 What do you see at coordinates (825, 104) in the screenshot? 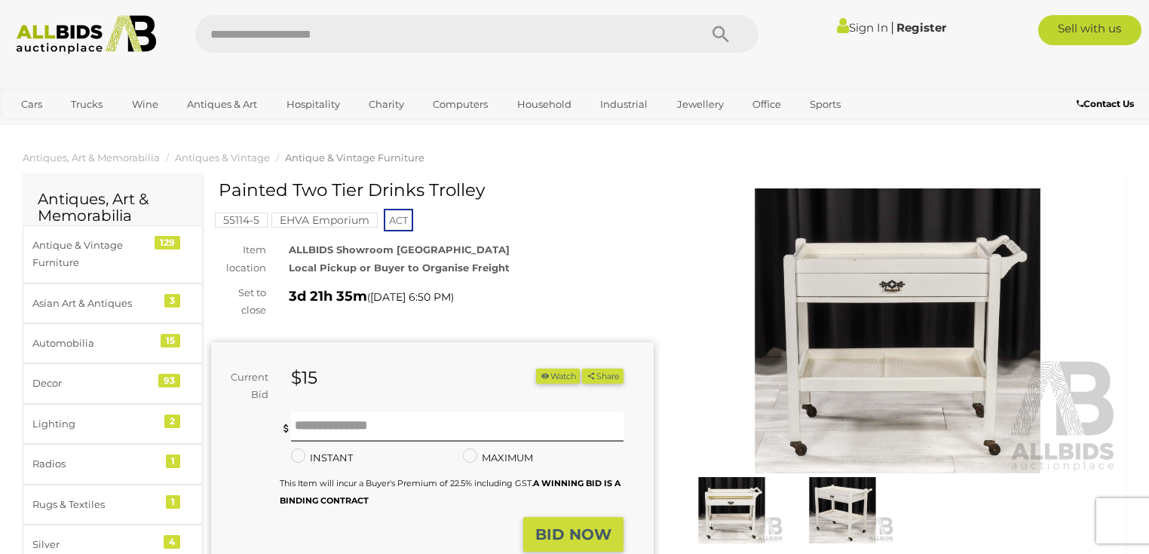
I see `a: Sports` at bounding box center [825, 104].